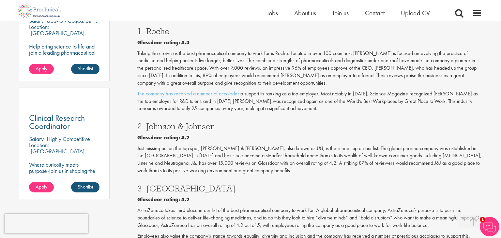  I want to click on p: Taking the crown as the best pharmaceutical company to work for is Roche. Located in over 100 cou..., so click(310, 69).